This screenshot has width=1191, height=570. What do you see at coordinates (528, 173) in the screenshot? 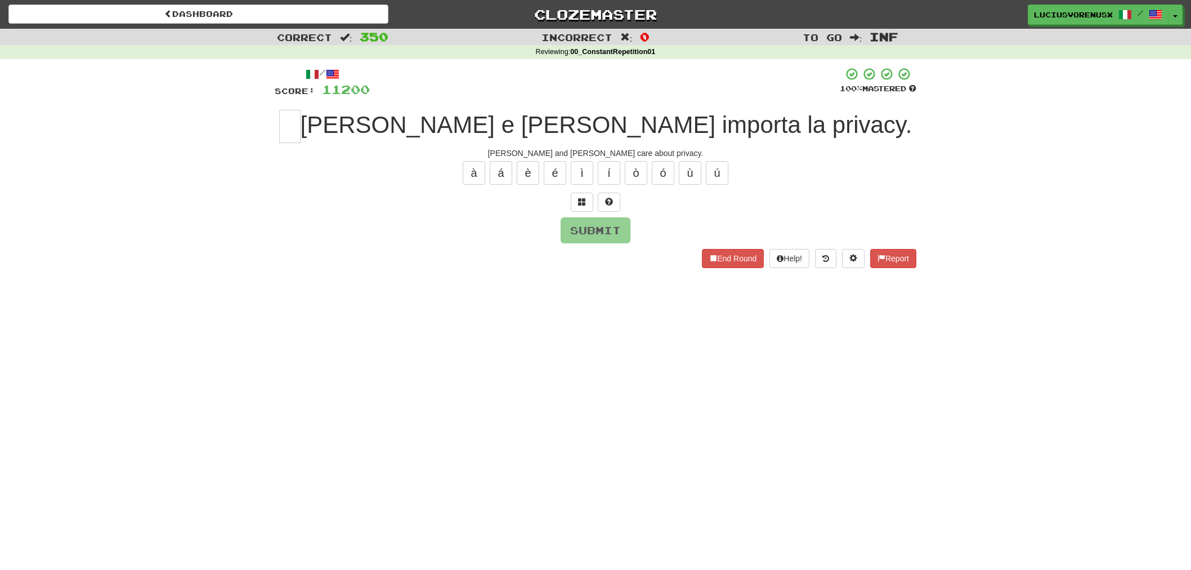
I see `button: è` at bounding box center [528, 173].